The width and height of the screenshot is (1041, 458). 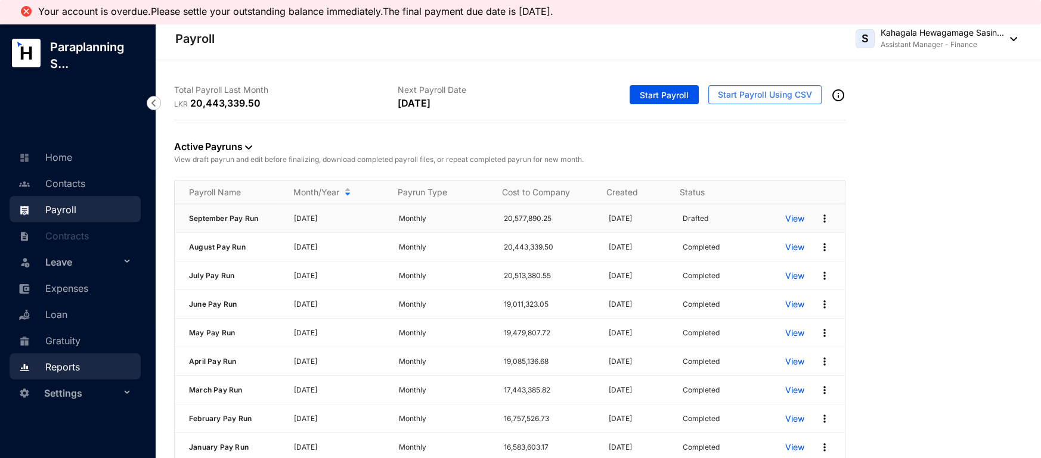 I want to click on img: expense-unselected.2edcf0507c847f3e9e96.svg, so click(x=24, y=289).